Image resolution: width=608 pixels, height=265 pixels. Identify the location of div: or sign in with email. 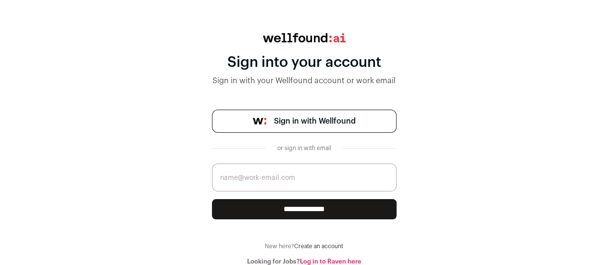
(304, 148).